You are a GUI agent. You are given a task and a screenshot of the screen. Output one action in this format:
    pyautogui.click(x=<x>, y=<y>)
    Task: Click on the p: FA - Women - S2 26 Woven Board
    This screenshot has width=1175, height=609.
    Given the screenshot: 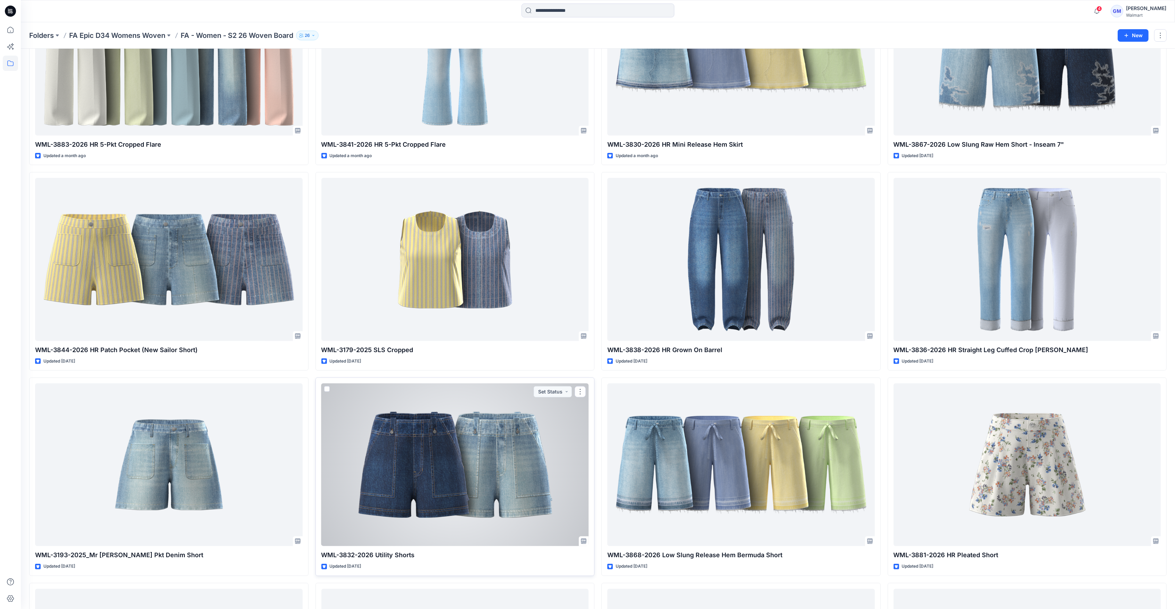 What is the action you would take?
    pyautogui.click(x=237, y=35)
    